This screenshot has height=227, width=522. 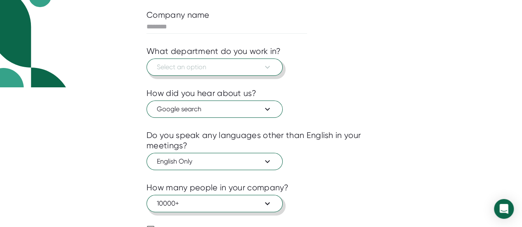 What do you see at coordinates (213, 51) in the screenshot?
I see `div: What department do you work in?` at bounding box center [213, 51].